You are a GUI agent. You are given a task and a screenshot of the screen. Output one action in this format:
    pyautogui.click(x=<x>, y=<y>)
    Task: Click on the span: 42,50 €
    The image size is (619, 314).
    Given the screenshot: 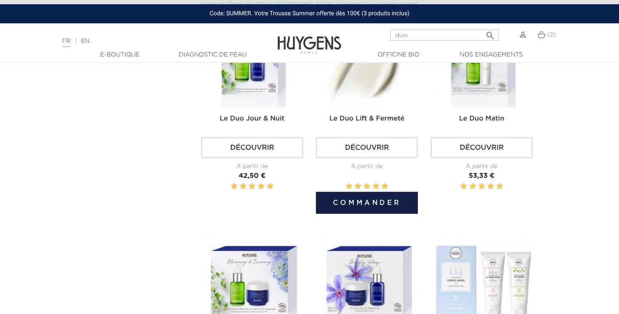 What is the action you would take?
    pyautogui.click(x=252, y=176)
    